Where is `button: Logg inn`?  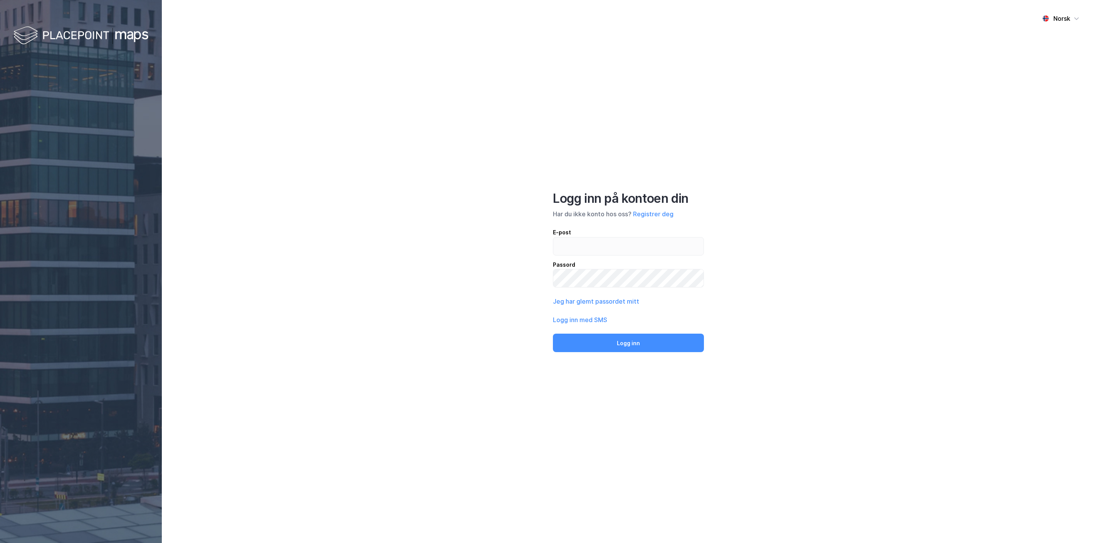 button: Logg inn is located at coordinates (628, 343).